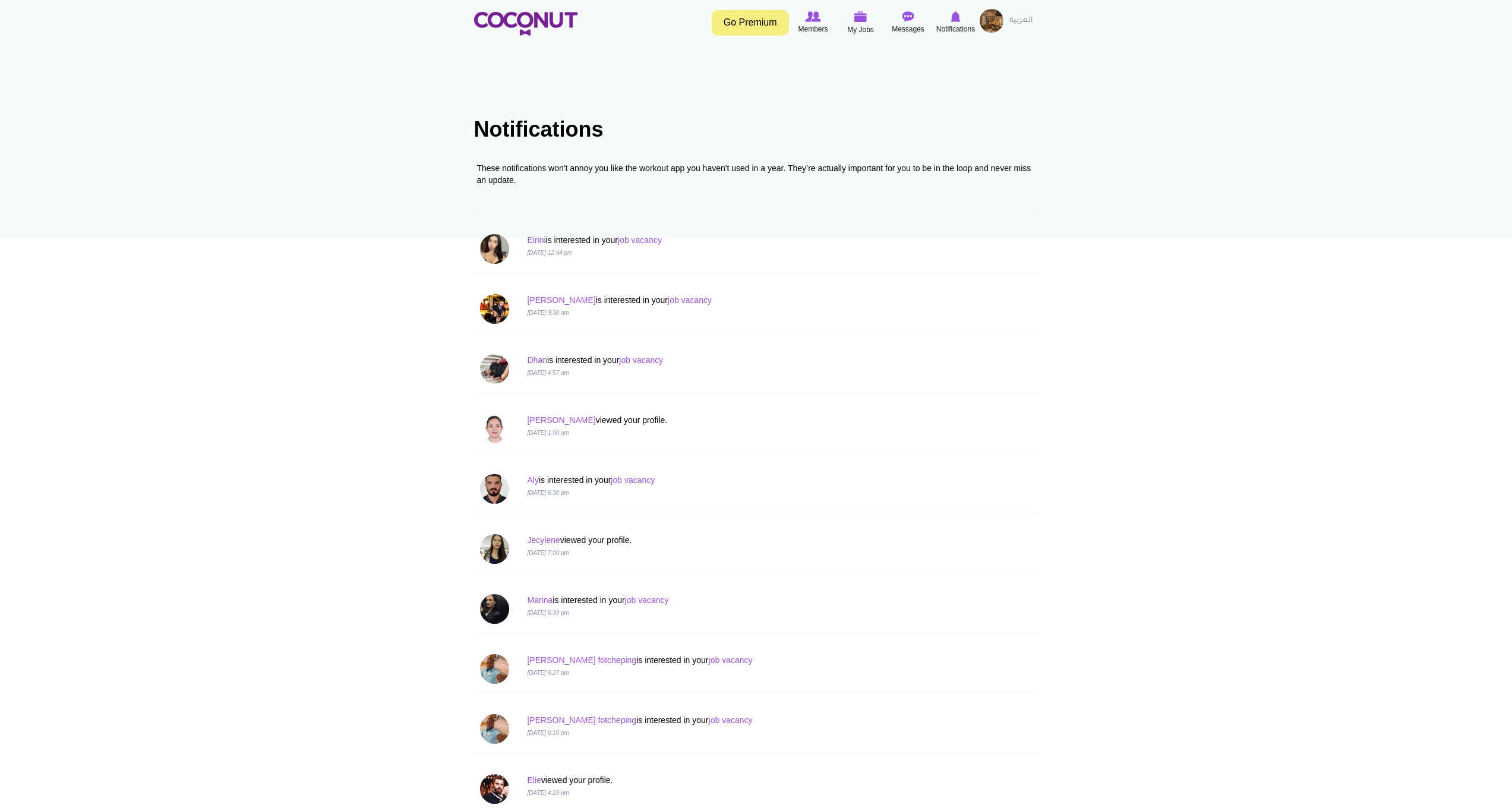  Describe the element at coordinates (756, 130) in the screenshot. I see `h1: Notifications` at that location.